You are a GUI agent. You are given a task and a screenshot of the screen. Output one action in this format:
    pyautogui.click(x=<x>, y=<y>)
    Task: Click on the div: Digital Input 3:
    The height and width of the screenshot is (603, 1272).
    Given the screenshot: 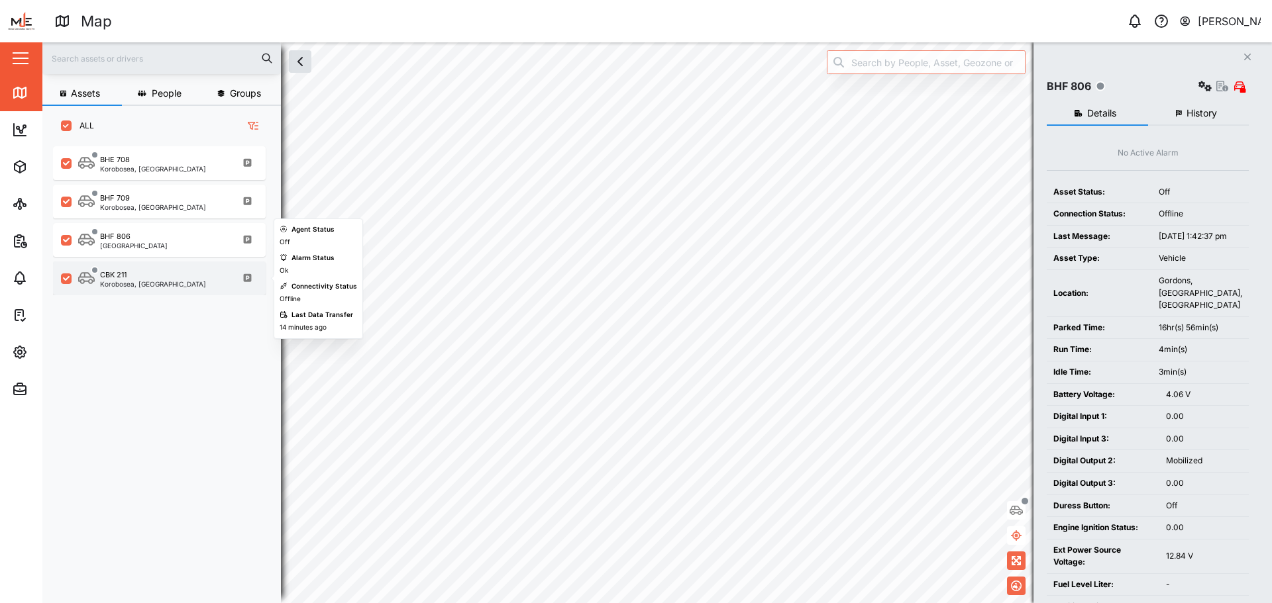 What is the action you would take?
    pyautogui.click(x=1103, y=439)
    